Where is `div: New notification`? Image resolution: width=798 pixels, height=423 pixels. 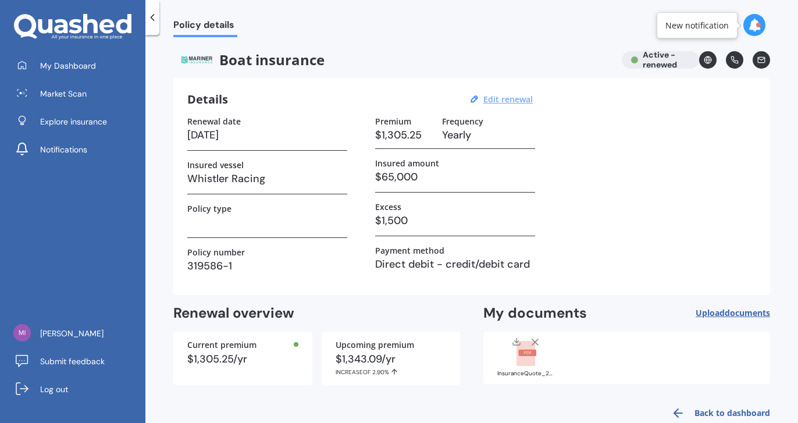
div: New notification is located at coordinates (697, 26).